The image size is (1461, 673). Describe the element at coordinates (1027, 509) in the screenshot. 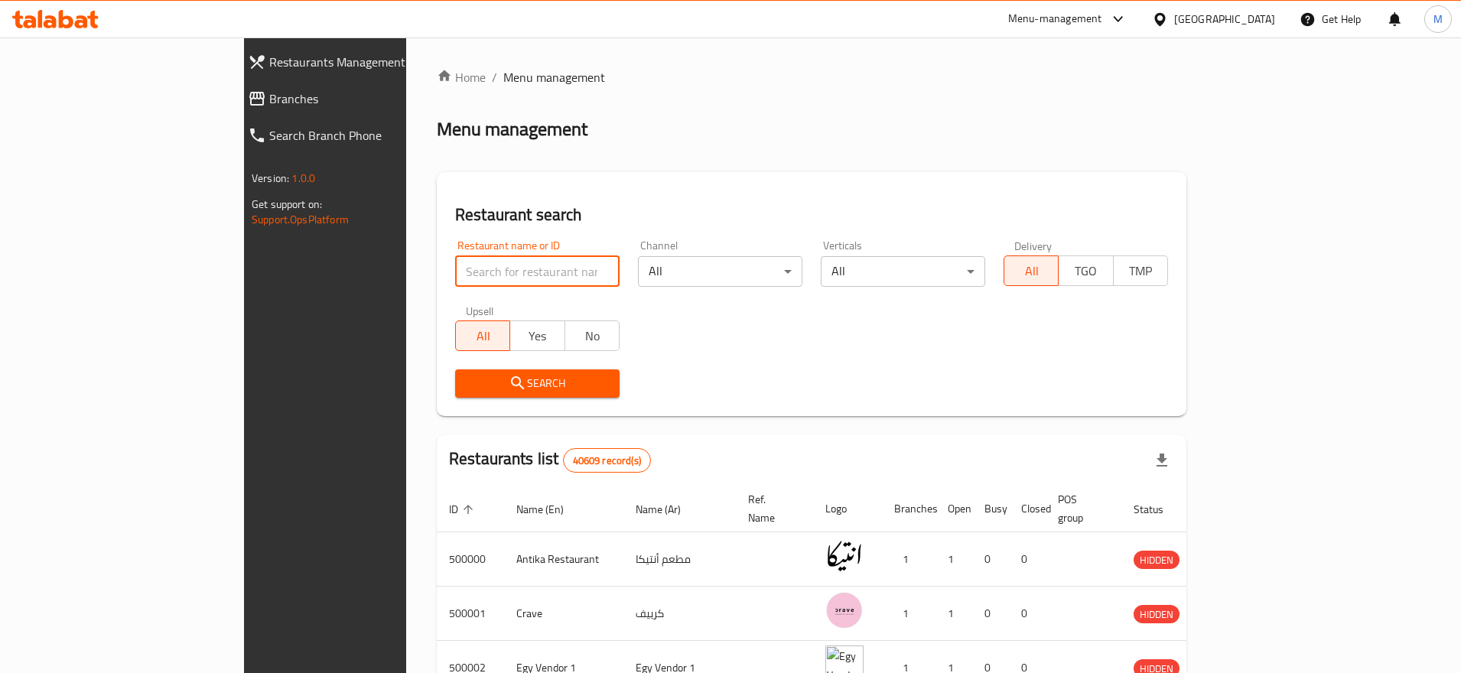

I see `th: Closed` at that location.